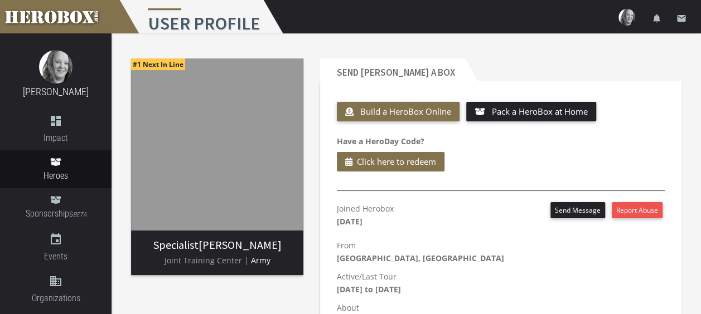 The image size is (701, 314). I want to click on button: Build a HeroBox Online, so click(398, 112).